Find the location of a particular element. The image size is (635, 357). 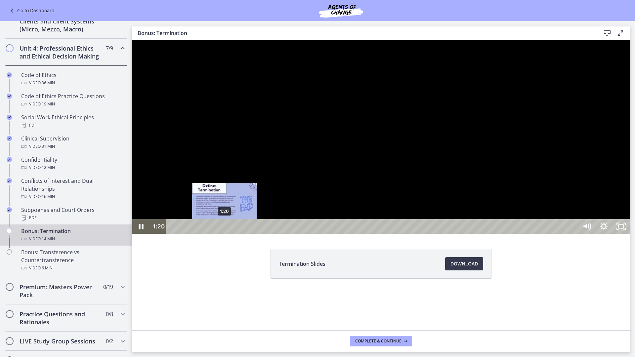

div: Code of Ethics Practice Questions is located at coordinates (73, 100).